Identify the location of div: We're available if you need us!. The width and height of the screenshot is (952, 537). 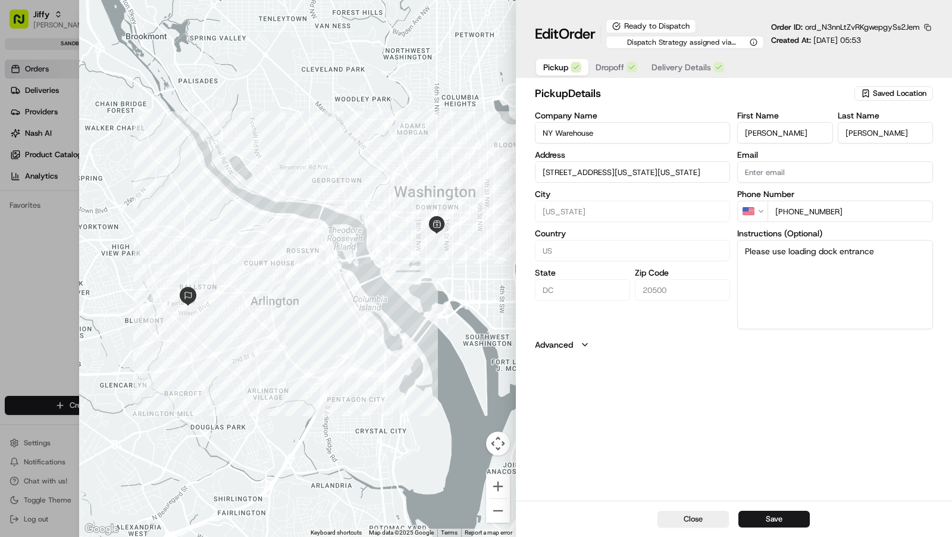
(108, 130).